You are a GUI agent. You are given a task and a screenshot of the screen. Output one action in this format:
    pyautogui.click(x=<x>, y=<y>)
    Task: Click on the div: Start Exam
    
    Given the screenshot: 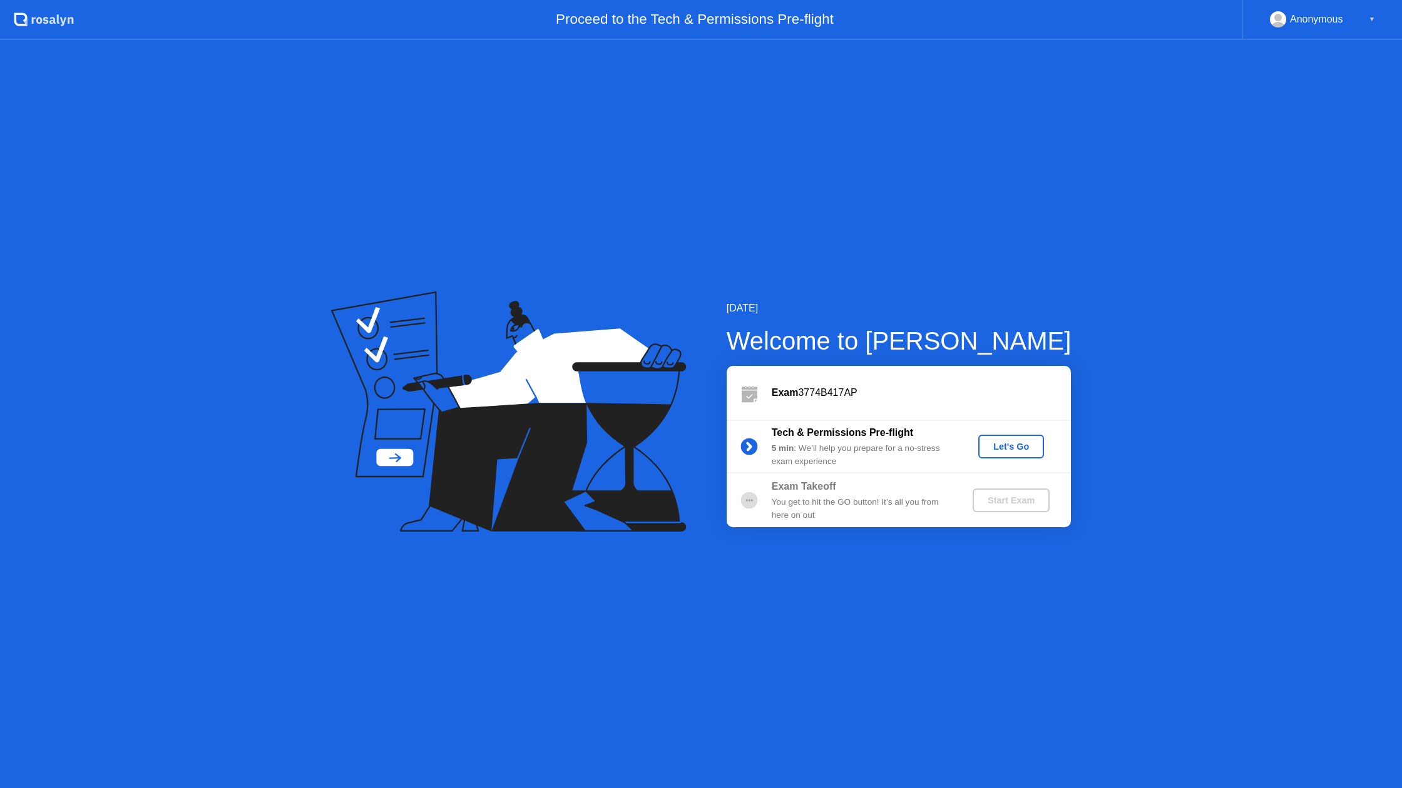 What is the action you would take?
    pyautogui.click(x=1010, y=501)
    